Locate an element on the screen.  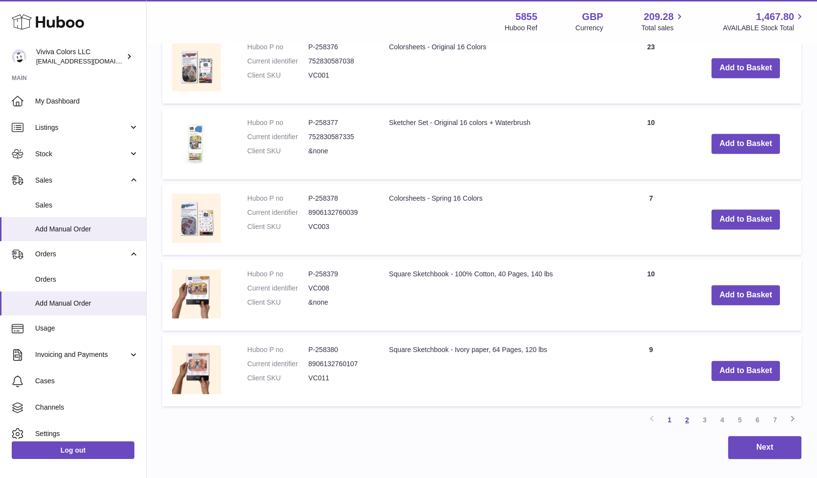
div: Currency is located at coordinates (589, 28).